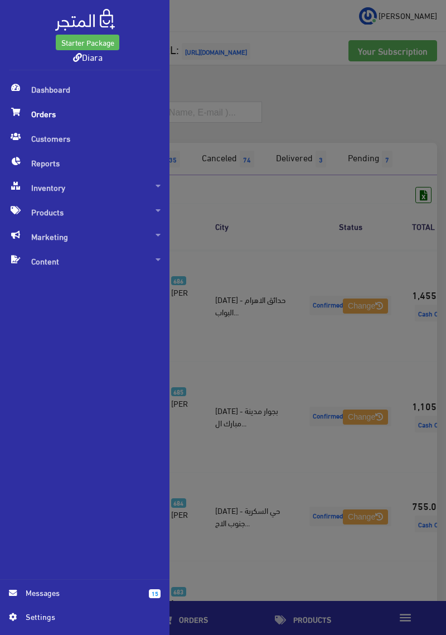 This screenshot has height=635, width=446. I want to click on a: Starter Package, so click(87, 42).